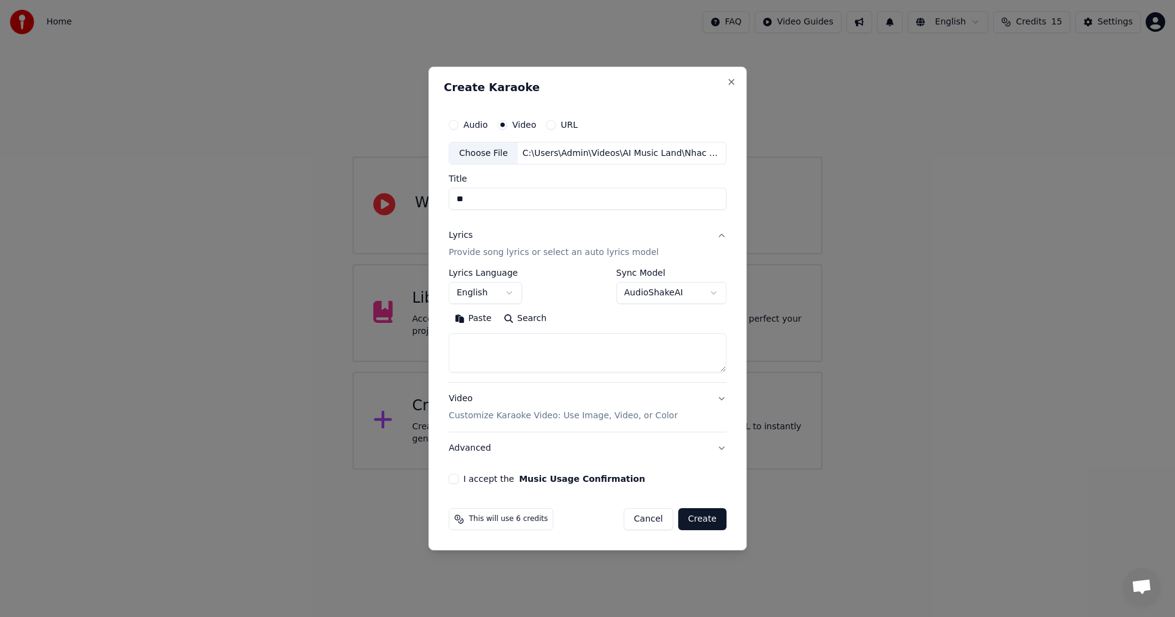 This screenshot has height=617, width=1175. Describe the element at coordinates (587, 179) in the screenshot. I see `label: Title` at that location.